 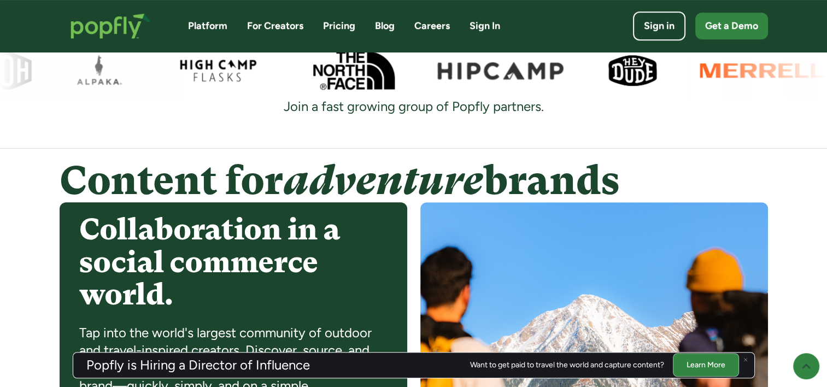 I want to click on div: Sign in, so click(x=659, y=26).